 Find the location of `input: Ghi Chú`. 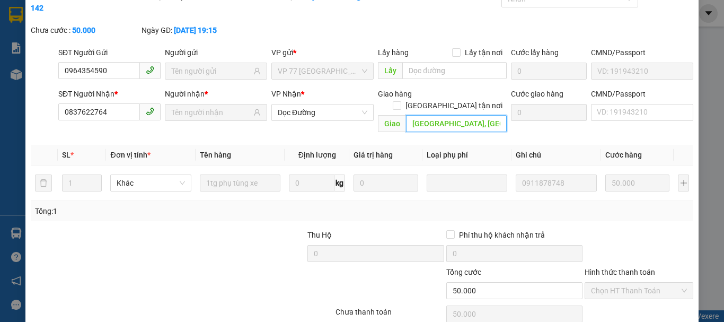

input: Ghi Chú is located at coordinates (556, 183).